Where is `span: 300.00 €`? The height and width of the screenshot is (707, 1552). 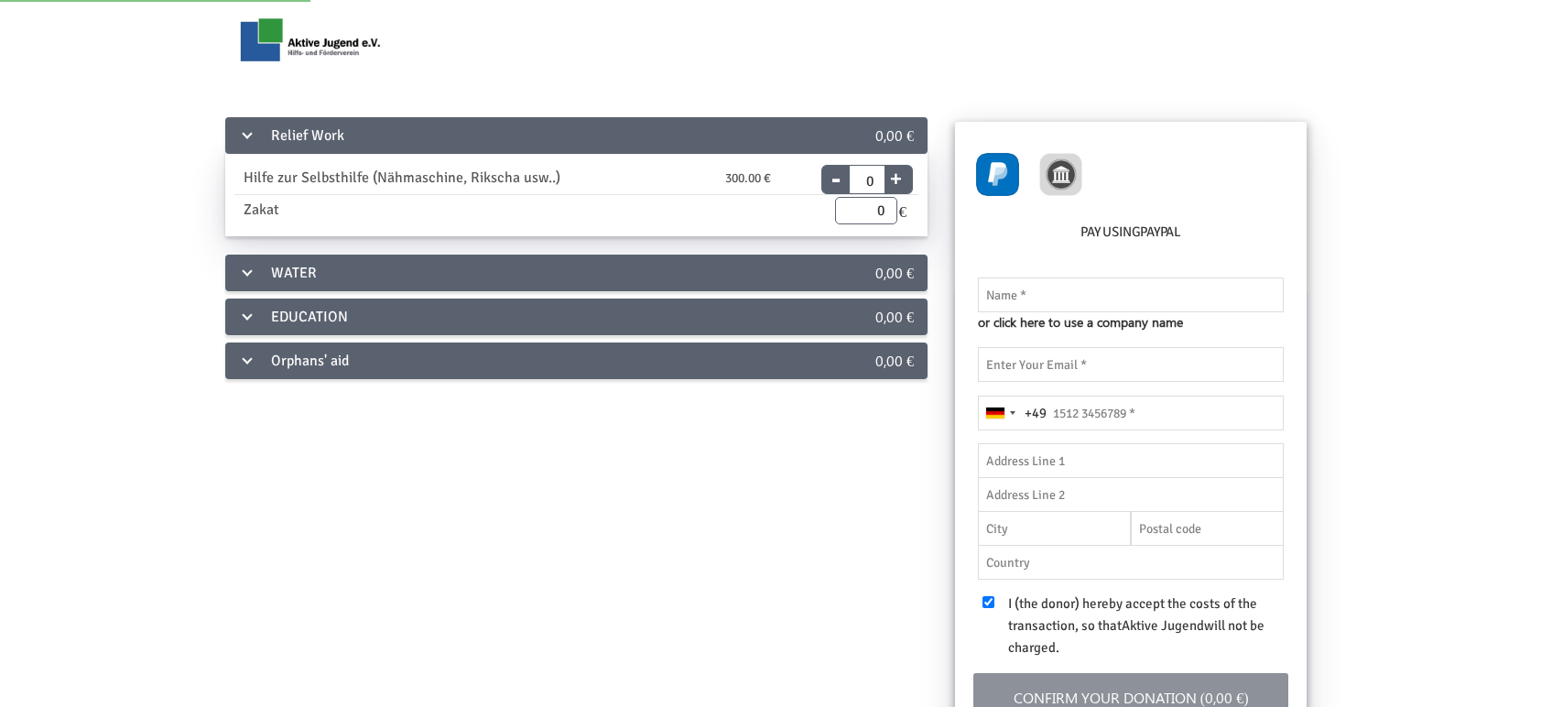 span: 300.00 € is located at coordinates (748, 179).